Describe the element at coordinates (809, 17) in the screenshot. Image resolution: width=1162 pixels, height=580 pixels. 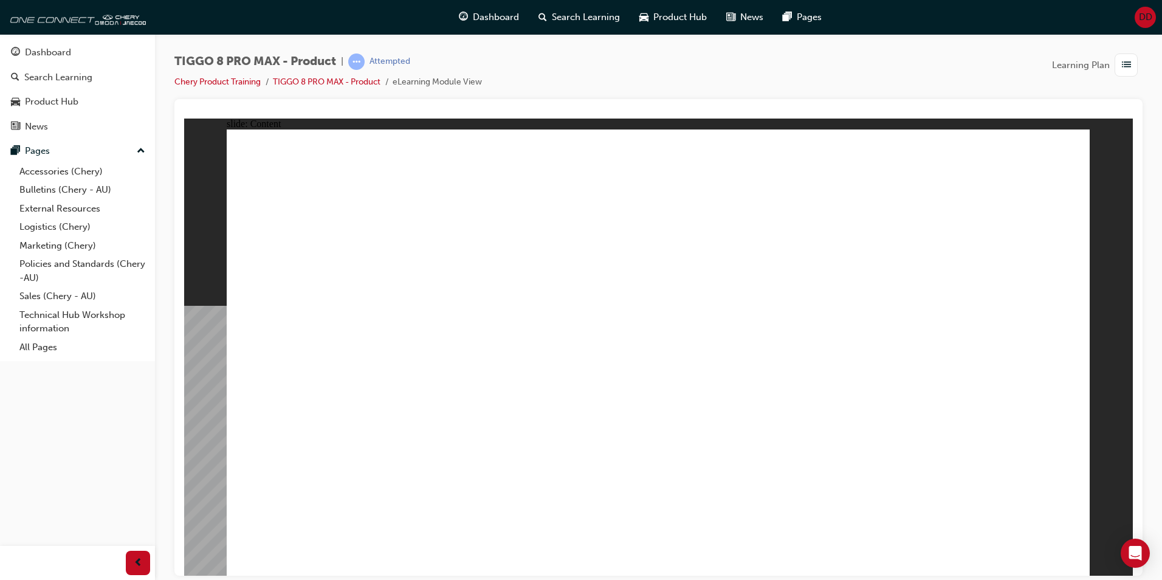
I see `span: Pages` at that location.